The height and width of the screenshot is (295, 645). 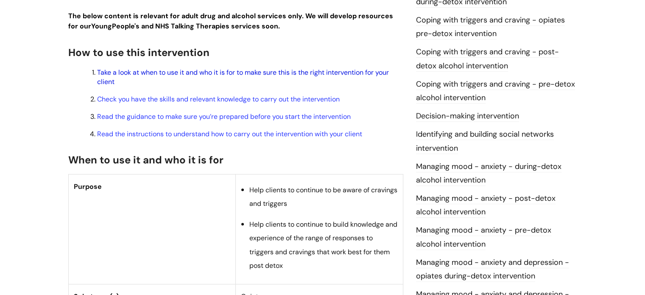 What do you see at coordinates (126, 26) in the screenshot?
I see `strong: People's` at bounding box center [126, 26].